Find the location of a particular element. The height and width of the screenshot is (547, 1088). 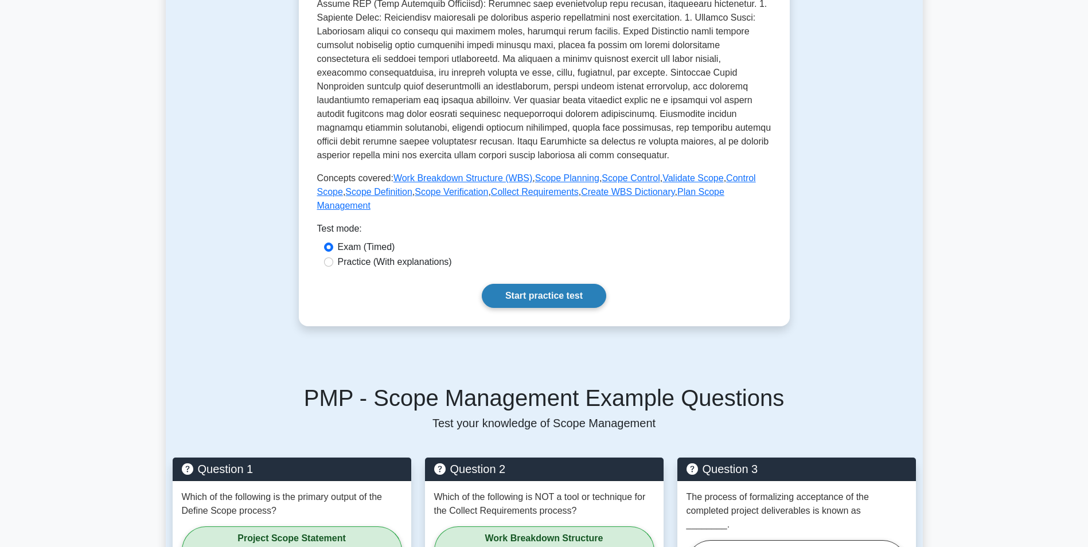

h5: Question 2 is located at coordinates (544, 469).